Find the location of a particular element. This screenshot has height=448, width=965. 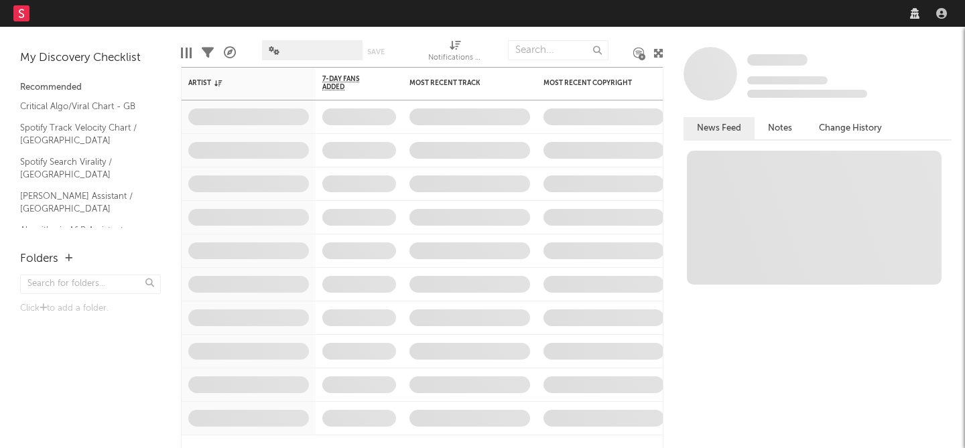

button: Save is located at coordinates (376, 52).